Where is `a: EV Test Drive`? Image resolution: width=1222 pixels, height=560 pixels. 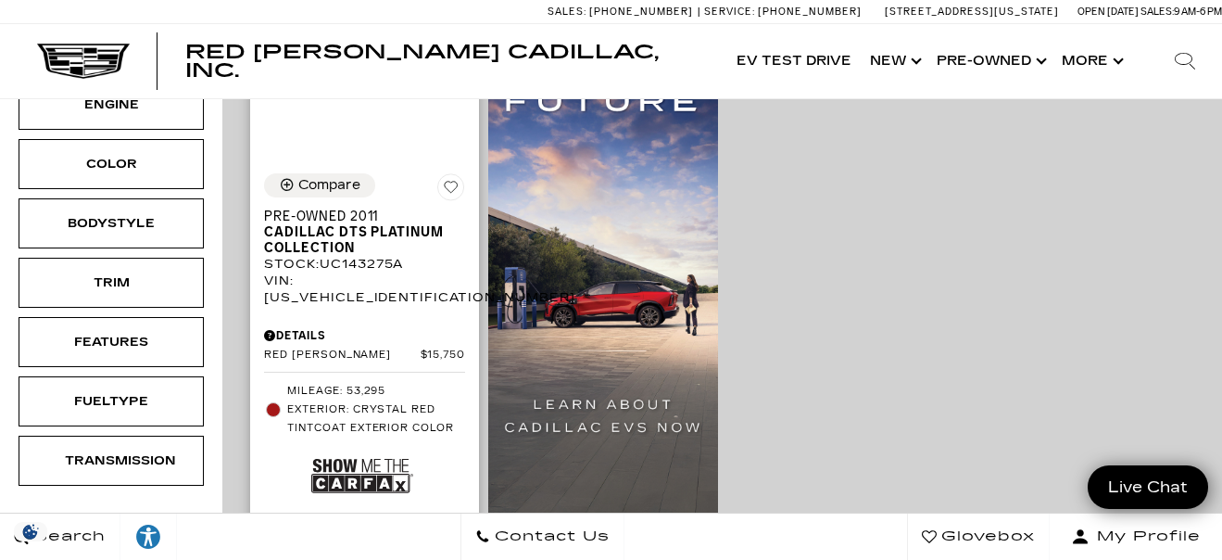 a: EV Test Drive is located at coordinates (794, 61).